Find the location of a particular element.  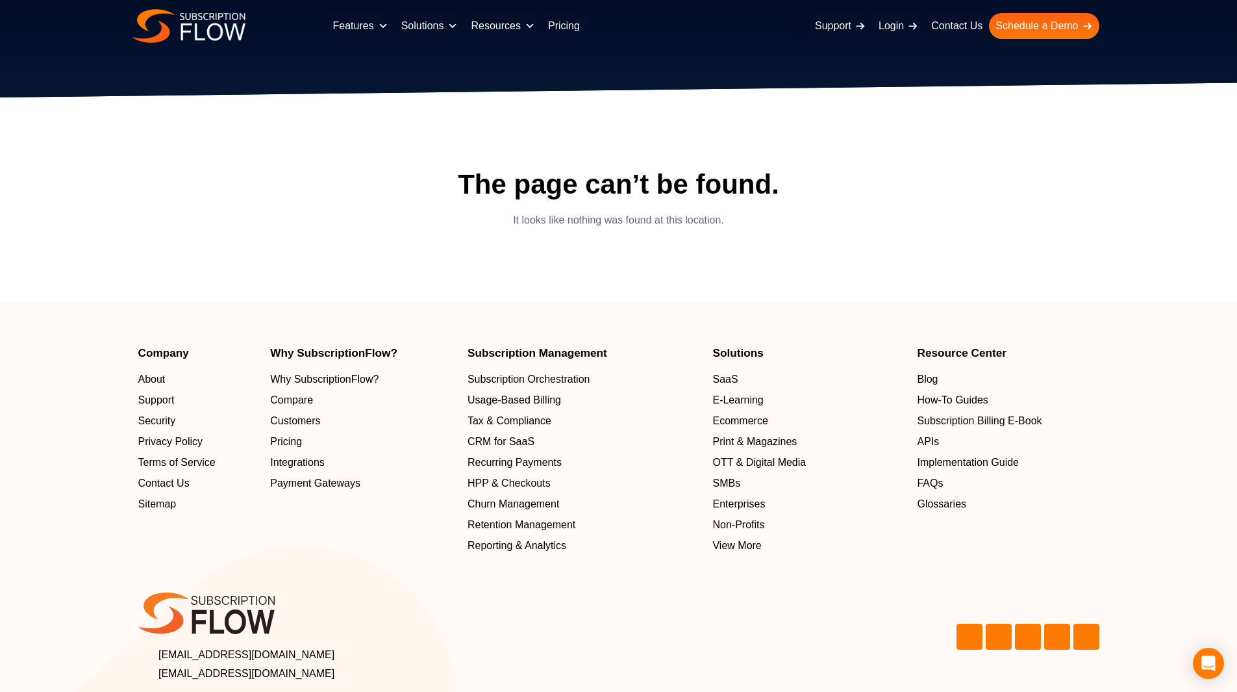

span: Blog is located at coordinates (927, 379).